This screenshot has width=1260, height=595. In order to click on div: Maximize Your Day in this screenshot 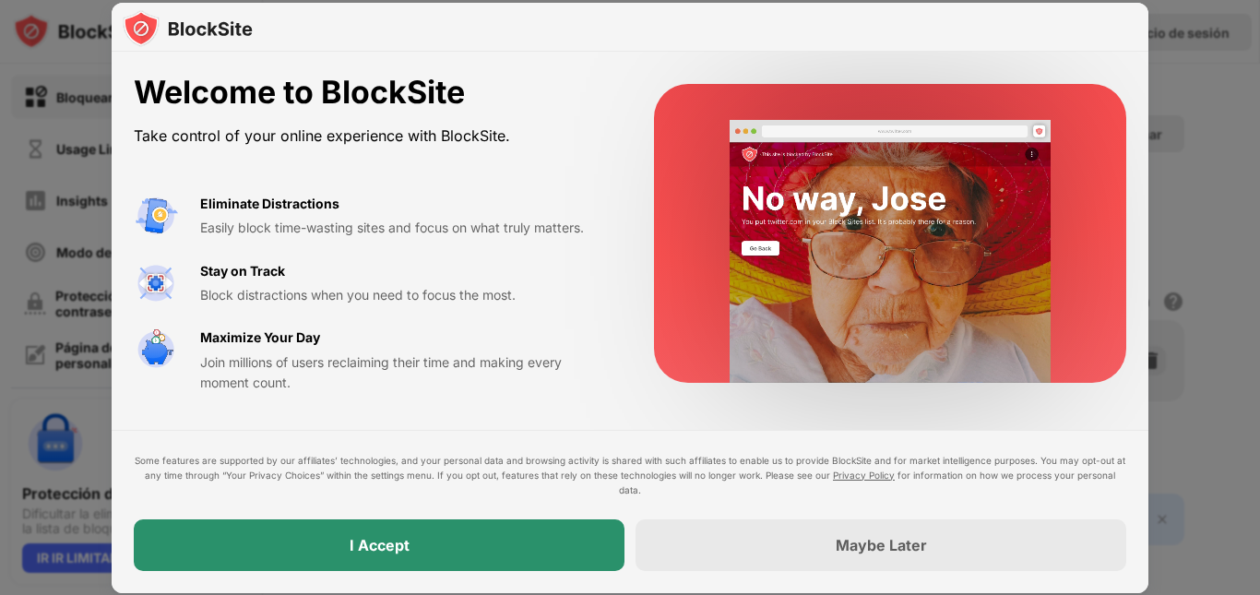, I will do `click(260, 338)`.